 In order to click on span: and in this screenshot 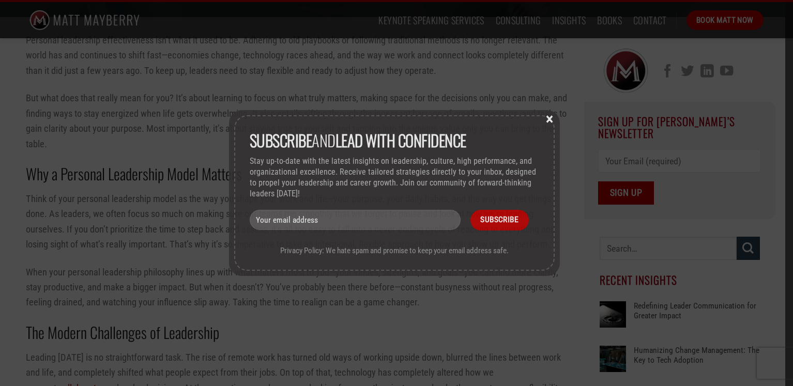, I will do `click(358, 140)`.